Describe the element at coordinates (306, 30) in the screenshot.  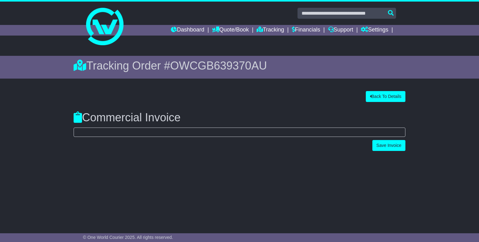
I see `a: Financials` at that location.